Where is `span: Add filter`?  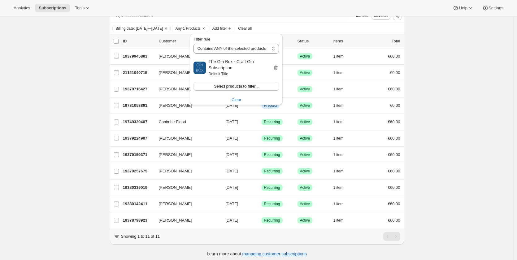
span: Add filter is located at coordinates (220, 28).